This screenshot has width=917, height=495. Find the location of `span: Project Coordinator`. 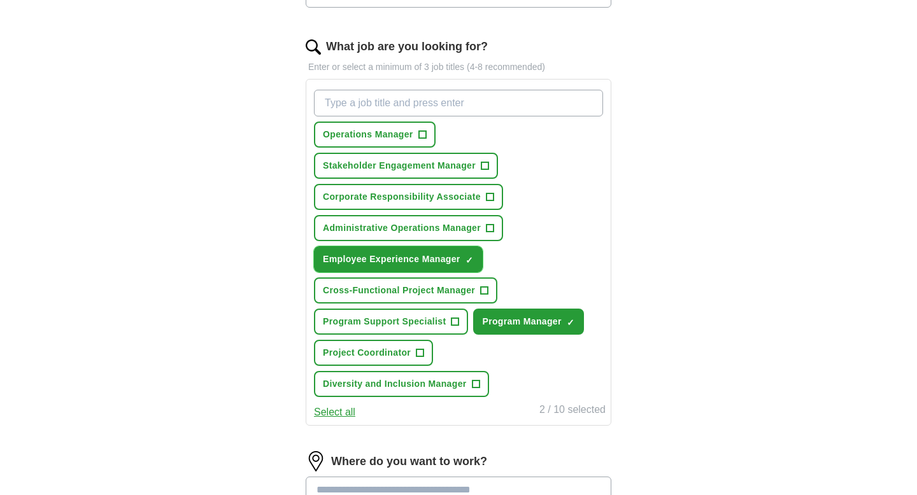

span: Project Coordinator is located at coordinates (367, 353).